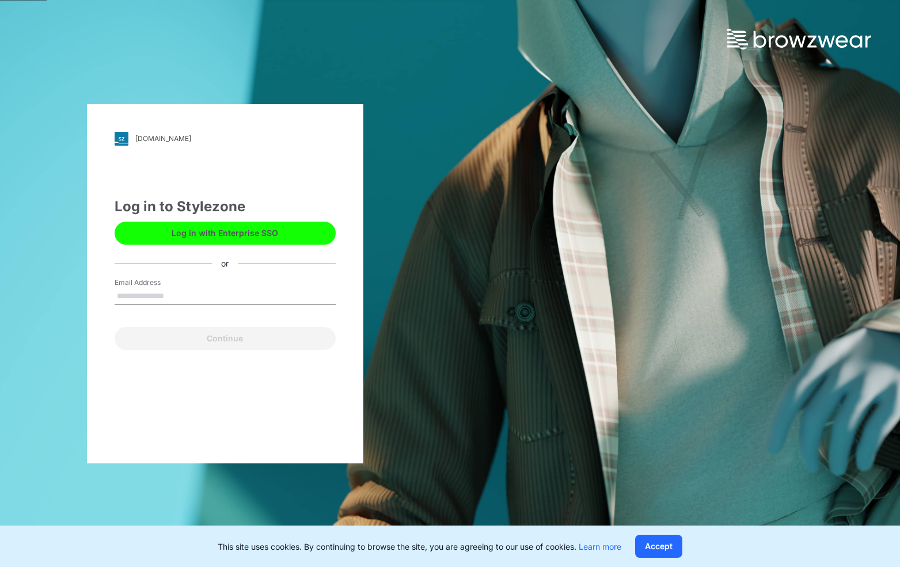  What do you see at coordinates (600, 547) in the screenshot?
I see `a: Learn more` at bounding box center [600, 547].